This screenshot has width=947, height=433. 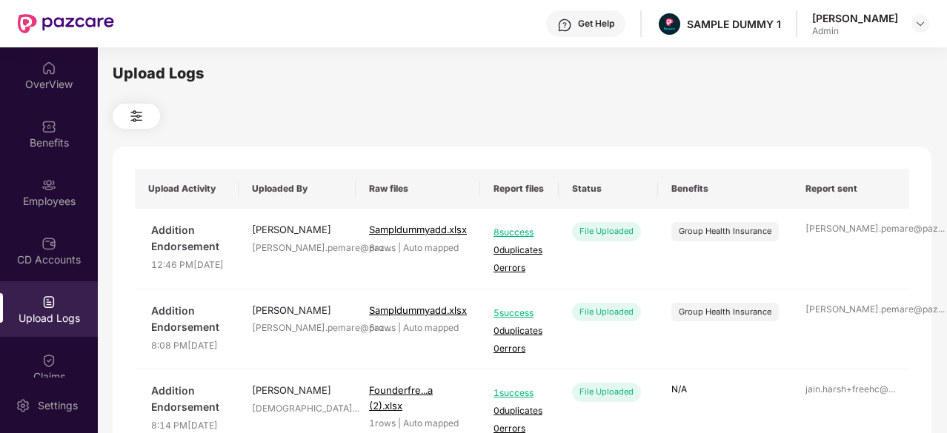 I want to click on img: svg+xml;base64,PHN2ZyB4bWxucz0iaHR0cDovL3d3dy53My5vcmcvMjAwMC9zdmciIHdpZHRoPSIyNCIgaGVpZ2h0PSIyNC..., so click(x=136, y=116).